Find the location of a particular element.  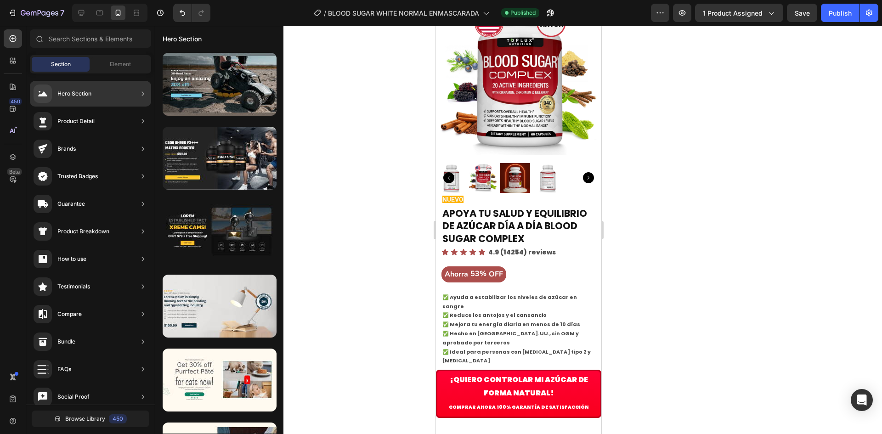

div: Hero Section is located at coordinates (74, 94).